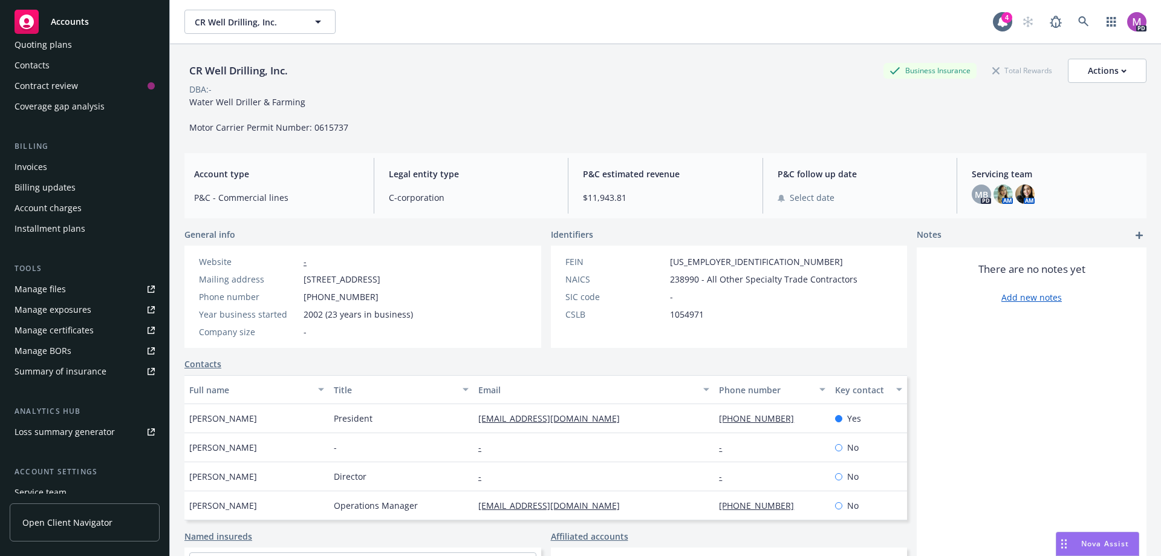 The width and height of the screenshot is (1161, 556). I want to click on div: Installment plans, so click(50, 229).